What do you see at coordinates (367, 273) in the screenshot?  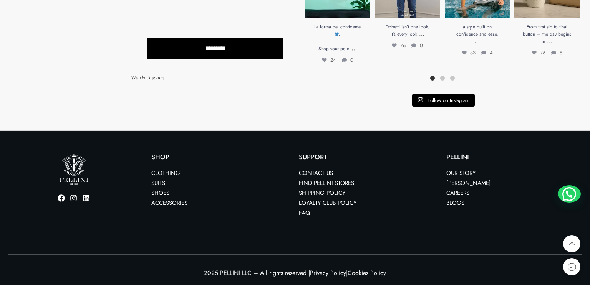 I see `a: Cookies Policy` at bounding box center [367, 273].